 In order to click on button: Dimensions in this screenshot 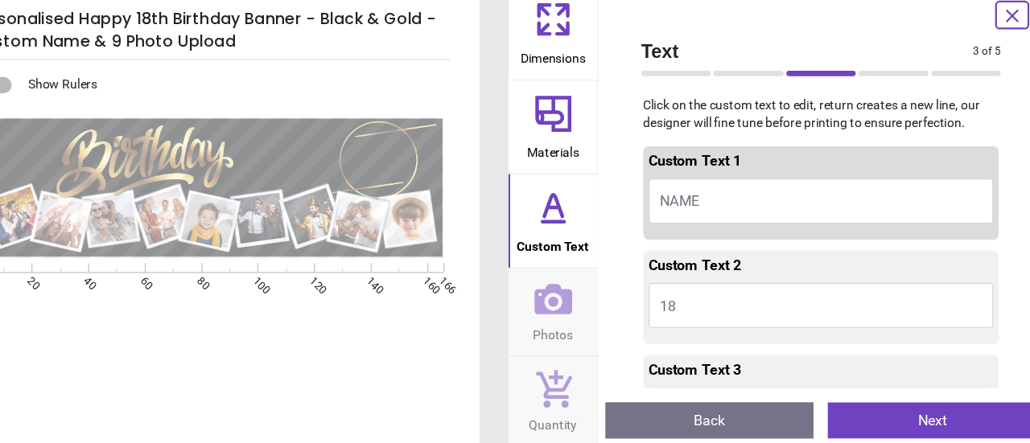, I will do `click(578, 55)`.